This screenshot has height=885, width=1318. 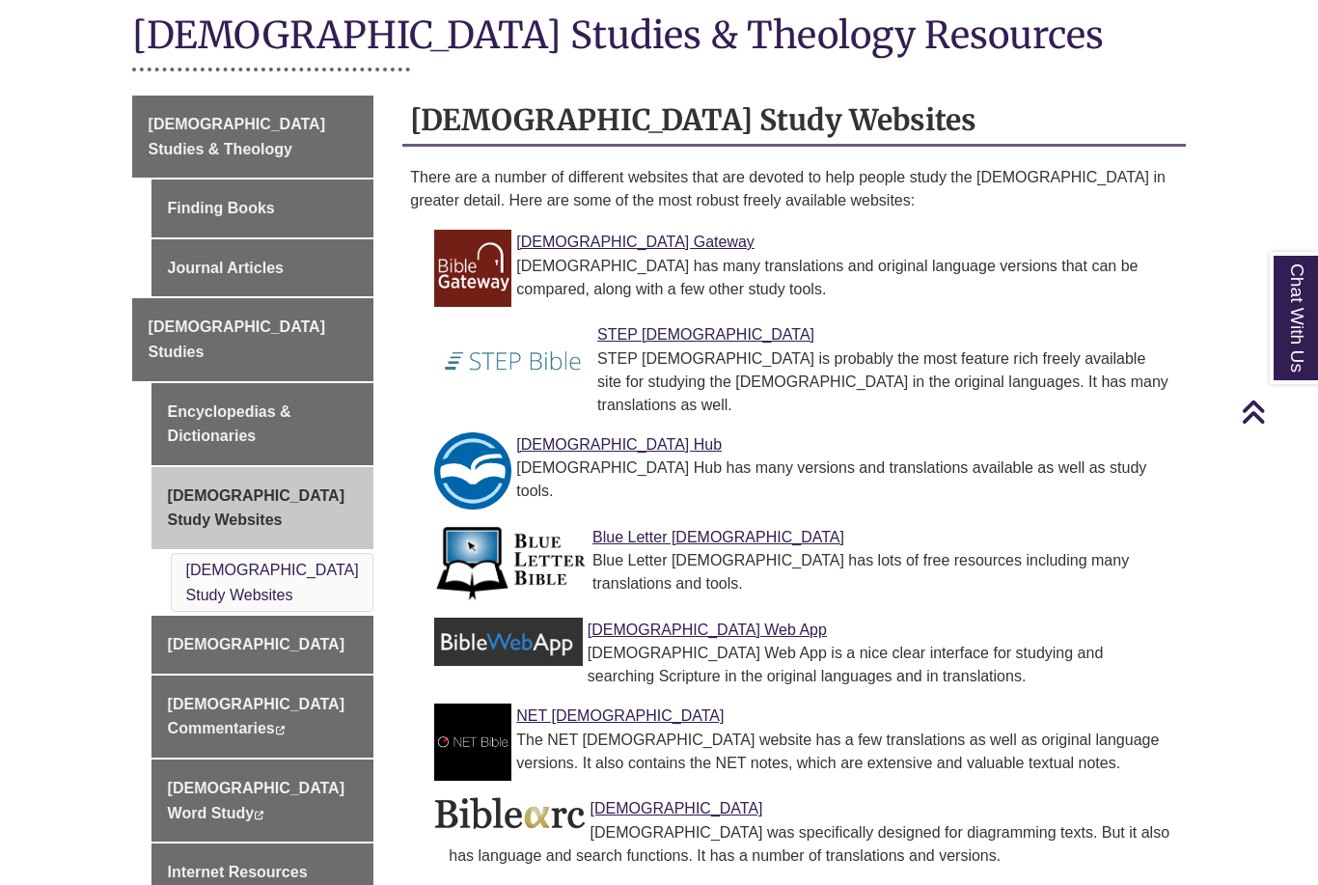 I want to click on a: Back to Top, so click(x=1277, y=411).